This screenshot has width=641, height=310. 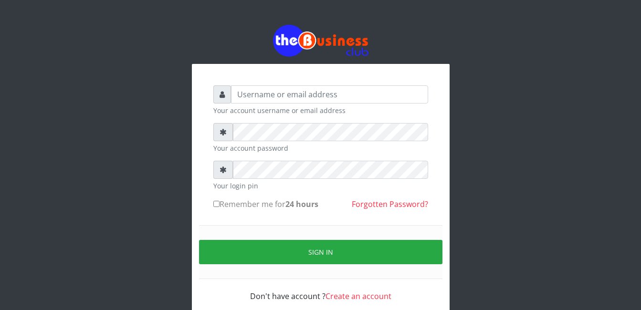 I want to click on a: Forgotten Password?, so click(x=390, y=204).